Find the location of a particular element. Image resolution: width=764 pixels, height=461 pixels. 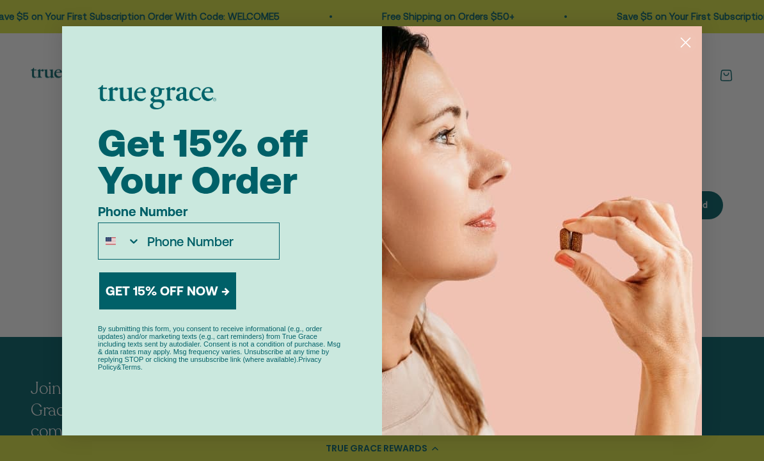

button: Close dialog is located at coordinates (685, 42).